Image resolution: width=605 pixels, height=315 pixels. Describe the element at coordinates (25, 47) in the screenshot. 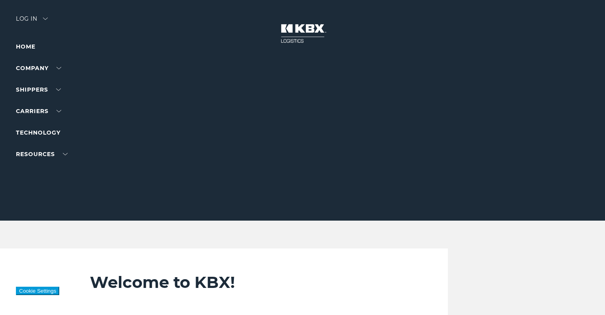

I see `a: Home` at that location.